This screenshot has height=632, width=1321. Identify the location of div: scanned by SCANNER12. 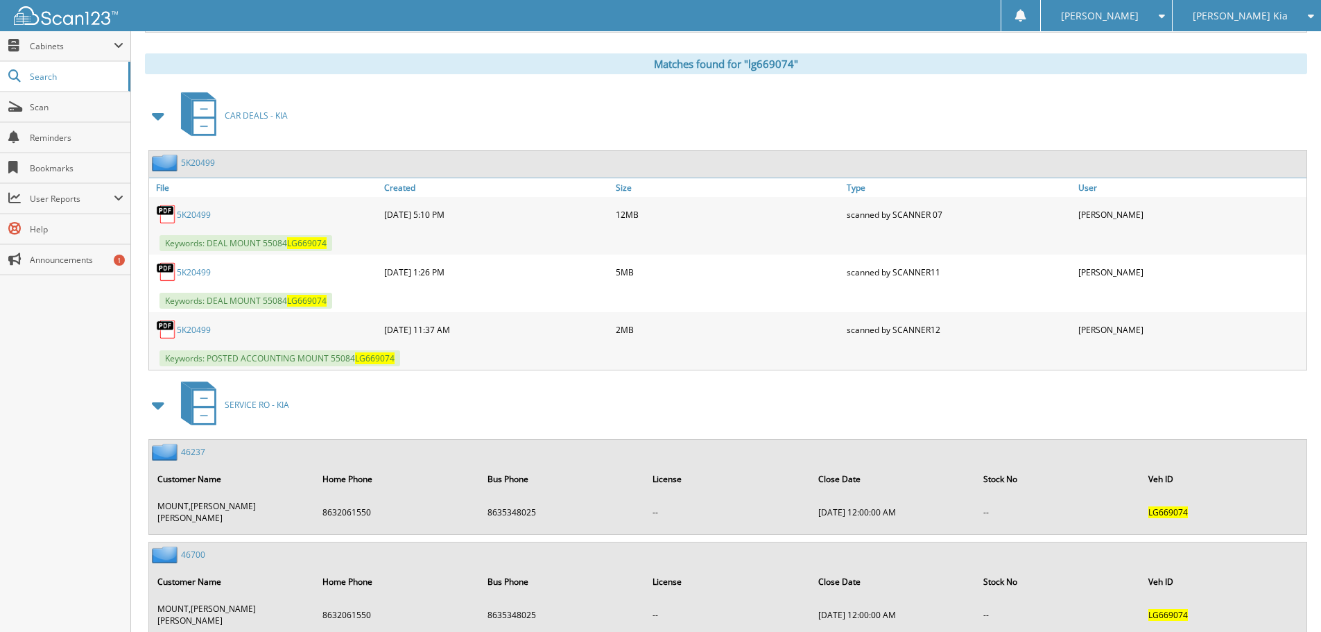
(959, 329).